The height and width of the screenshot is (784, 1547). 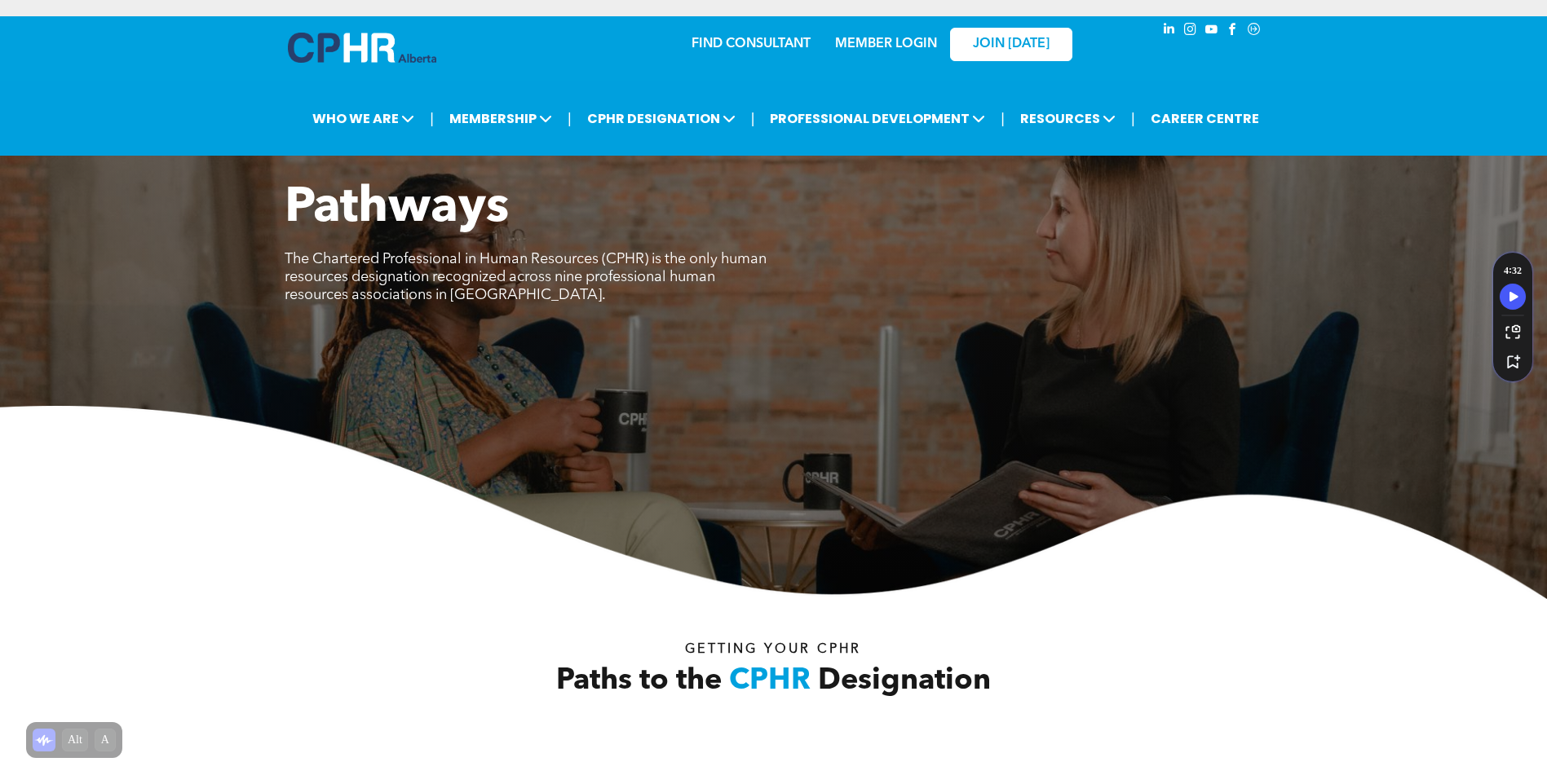 I want to click on span: Designation, so click(x=904, y=681).